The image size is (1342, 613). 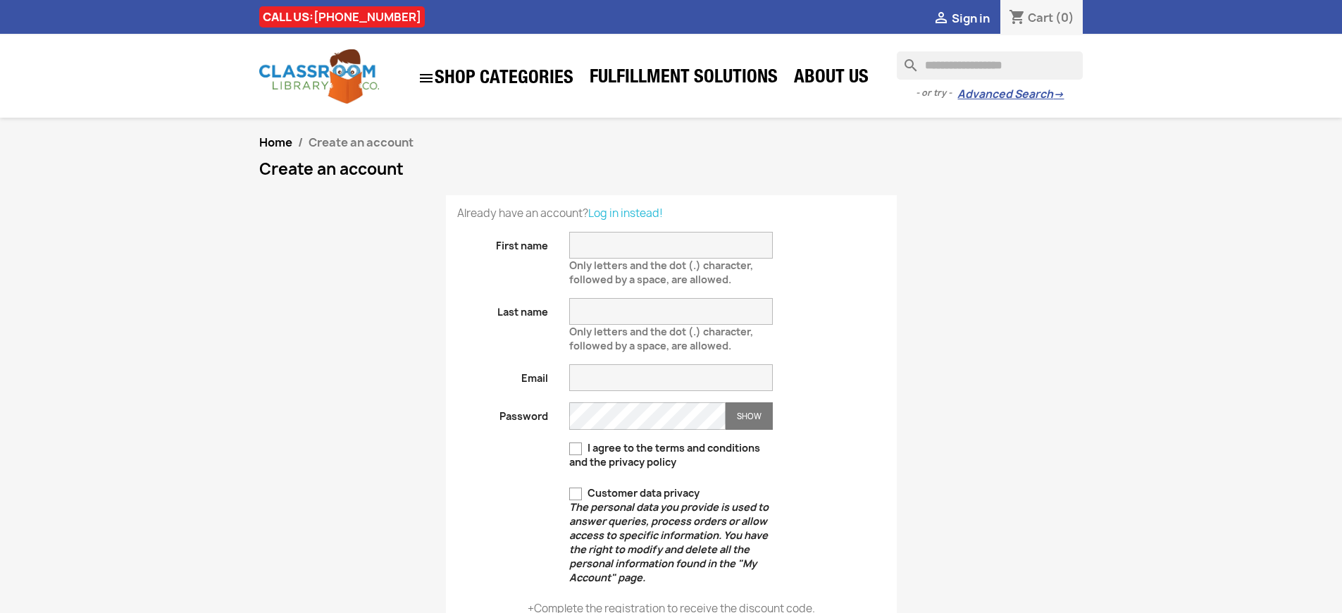 I want to click on button: Show, so click(x=749, y=416).